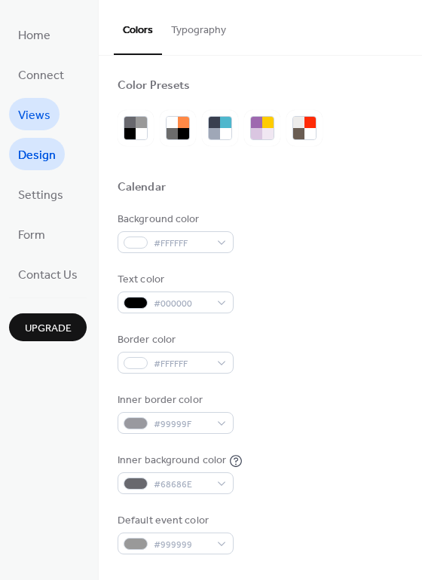 The image size is (422, 580). What do you see at coordinates (34, 114) in the screenshot?
I see `a: Views` at bounding box center [34, 114].